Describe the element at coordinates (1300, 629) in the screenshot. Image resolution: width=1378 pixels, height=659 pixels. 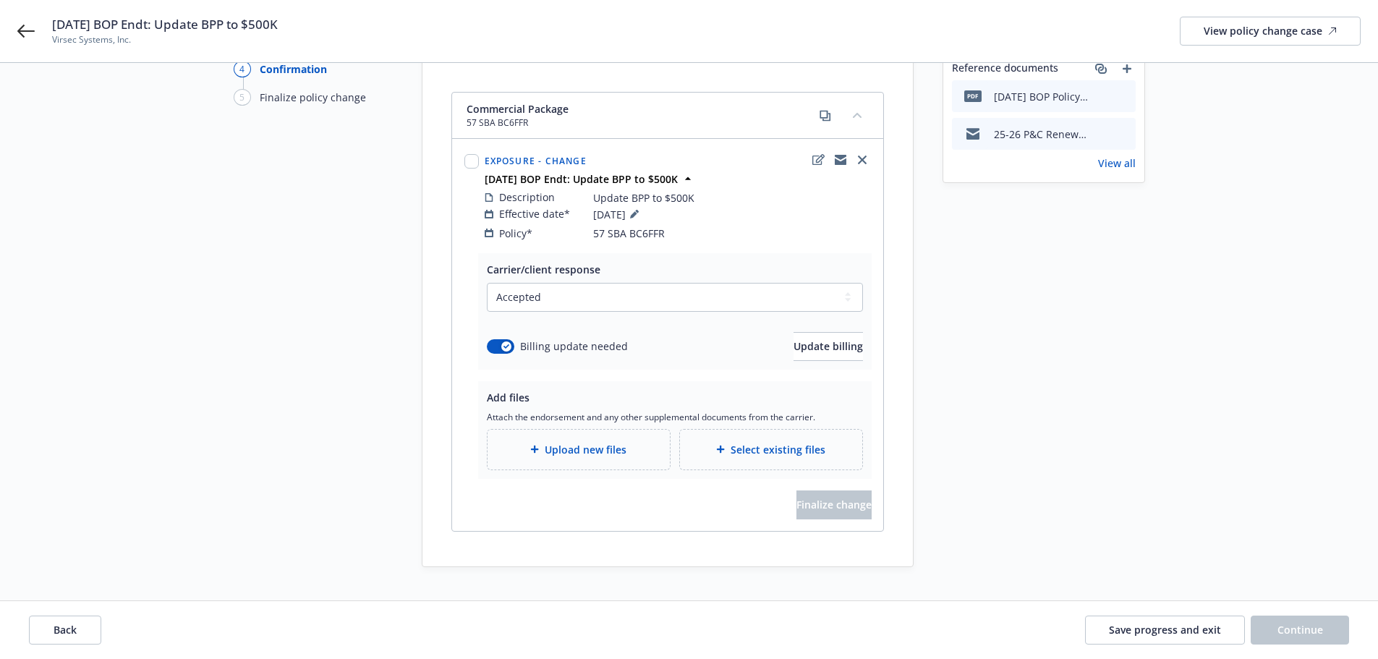
I see `span: Continue` at that location.